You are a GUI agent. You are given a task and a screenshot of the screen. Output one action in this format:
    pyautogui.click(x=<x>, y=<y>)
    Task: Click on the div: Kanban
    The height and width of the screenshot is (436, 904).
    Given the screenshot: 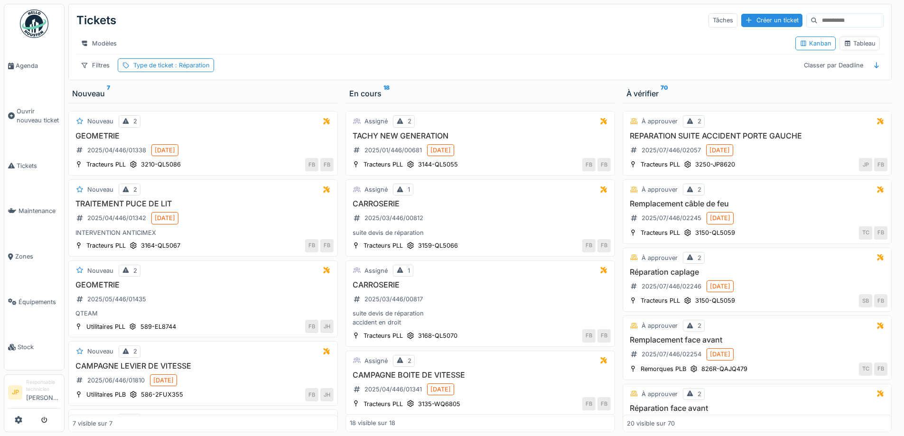 What is the action you would take?
    pyautogui.click(x=815, y=43)
    